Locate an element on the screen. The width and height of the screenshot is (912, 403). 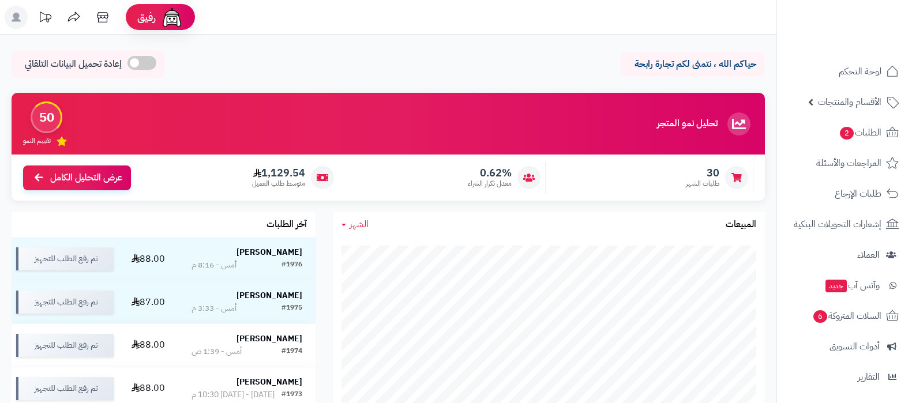
span: المراجعات والأسئلة is located at coordinates (848, 163).